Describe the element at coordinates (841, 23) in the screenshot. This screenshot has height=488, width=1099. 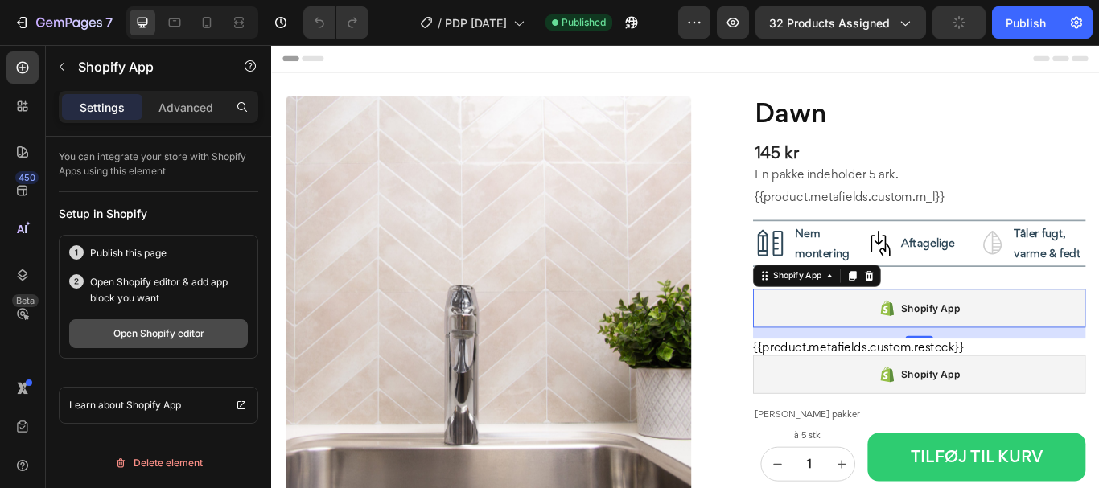
I see `button: 32 products assigned` at that location.